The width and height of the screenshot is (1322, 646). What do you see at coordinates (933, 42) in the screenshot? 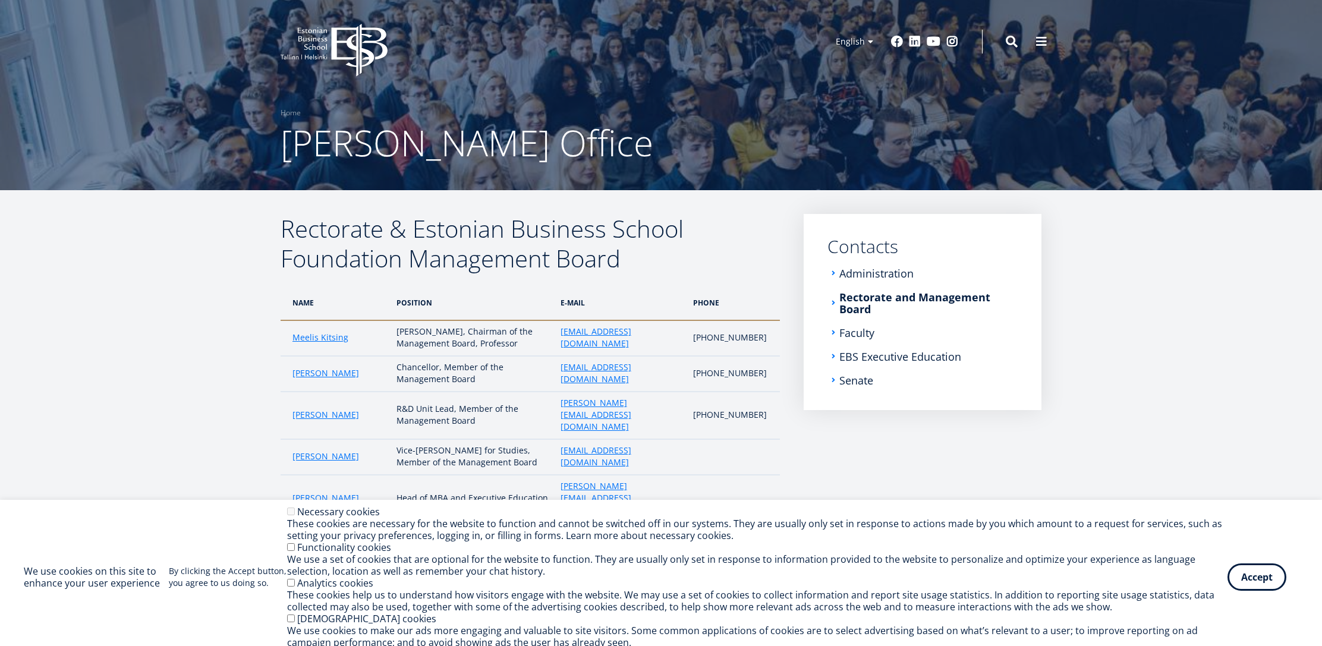
I see `a: Youtube` at bounding box center [933, 42].